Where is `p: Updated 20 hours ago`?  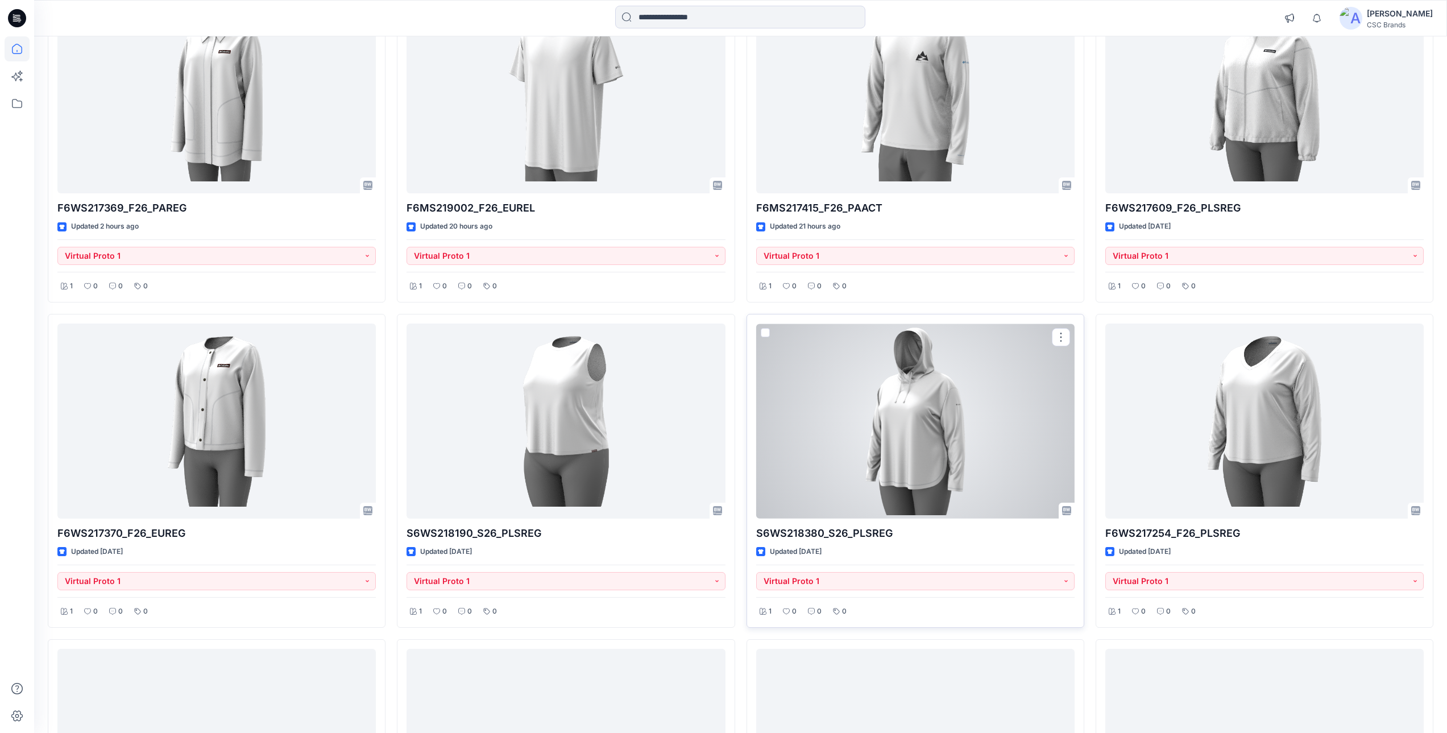
p: Updated 20 hours ago is located at coordinates (456, 226).